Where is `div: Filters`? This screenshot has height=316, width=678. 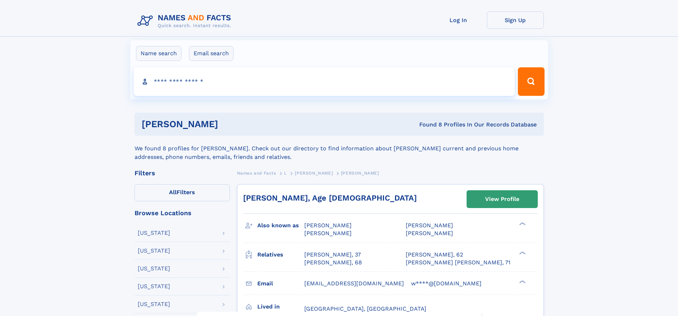
div: Filters is located at coordinates (182, 173).